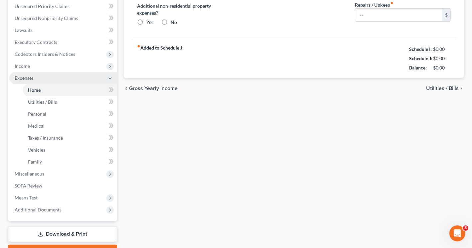 Image resolution: width=472 pixels, height=248 pixels. Describe the element at coordinates (70, 162) in the screenshot. I see `a: Family` at that location.